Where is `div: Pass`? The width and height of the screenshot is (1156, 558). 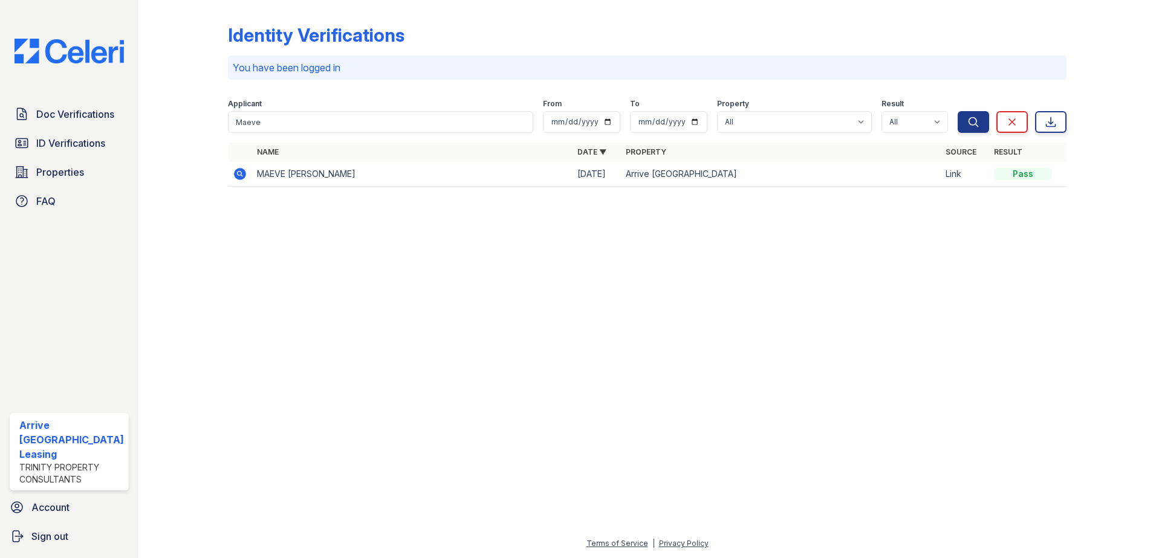
div: Pass is located at coordinates (1023, 174).